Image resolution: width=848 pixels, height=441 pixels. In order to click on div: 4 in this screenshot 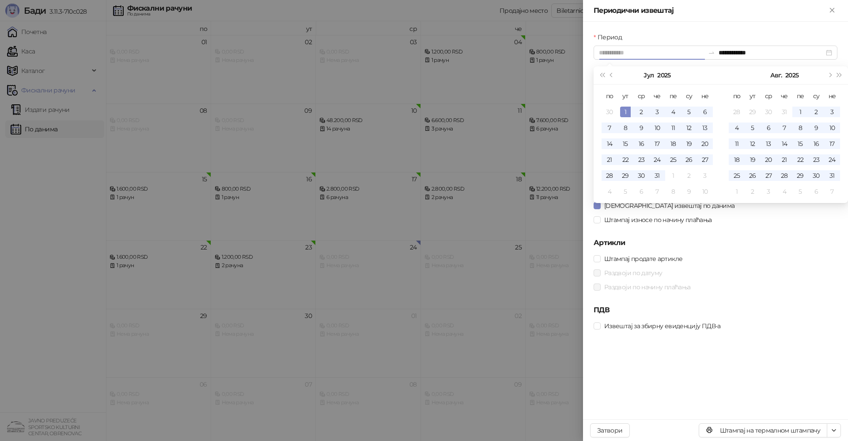, I will do `click(785, 191)`.